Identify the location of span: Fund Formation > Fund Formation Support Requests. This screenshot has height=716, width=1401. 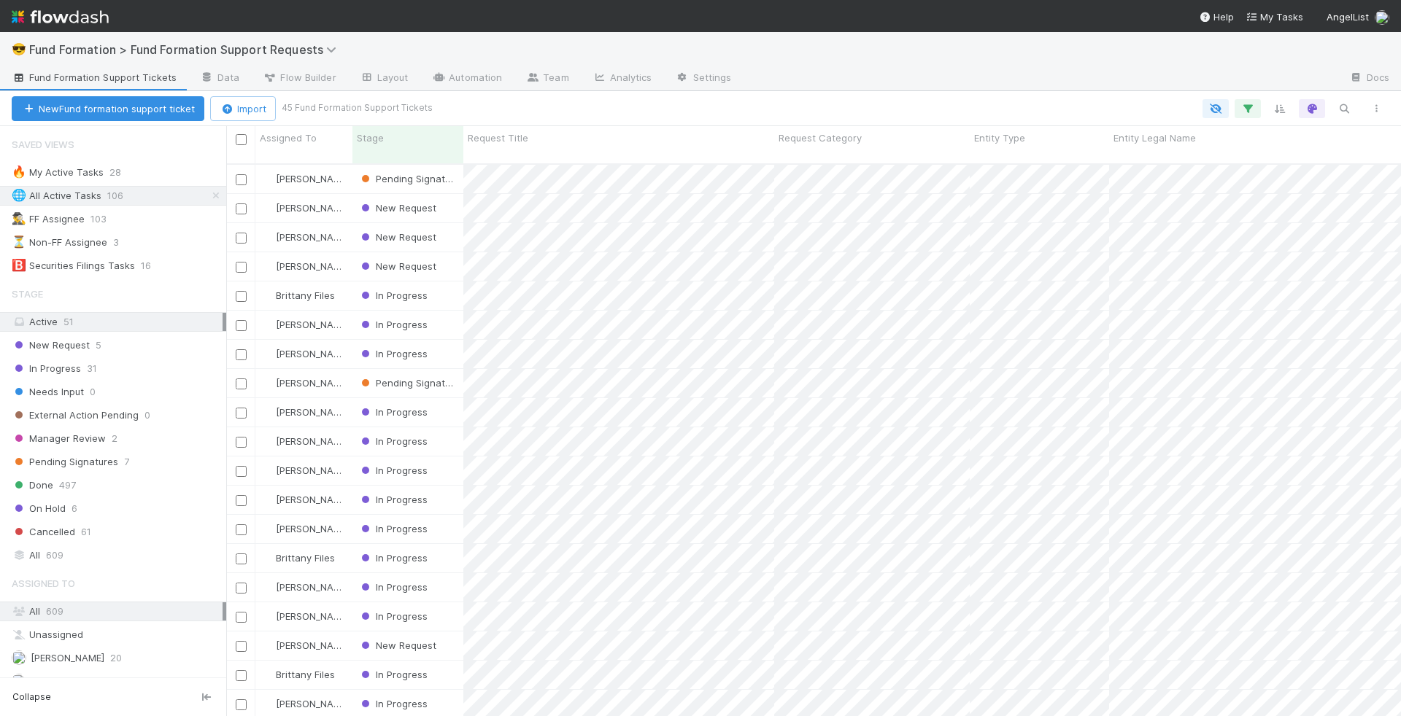
(186, 50).